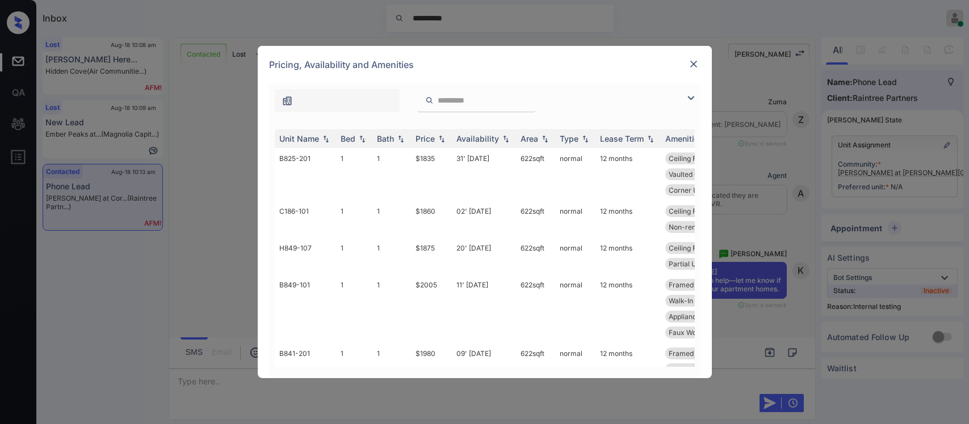 This screenshot has width=969, height=424. What do you see at coordinates (299, 138) in the screenshot?
I see `div: Unit Name` at bounding box center [299, 138].